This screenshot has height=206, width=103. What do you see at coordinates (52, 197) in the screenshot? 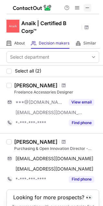
I see `header: Looking for more prospects? 👀` at bounding box center [52, 197].